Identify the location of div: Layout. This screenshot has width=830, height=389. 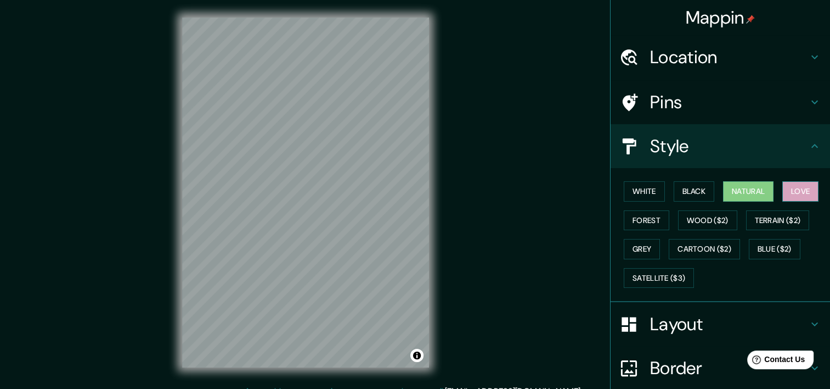
(721, 324).